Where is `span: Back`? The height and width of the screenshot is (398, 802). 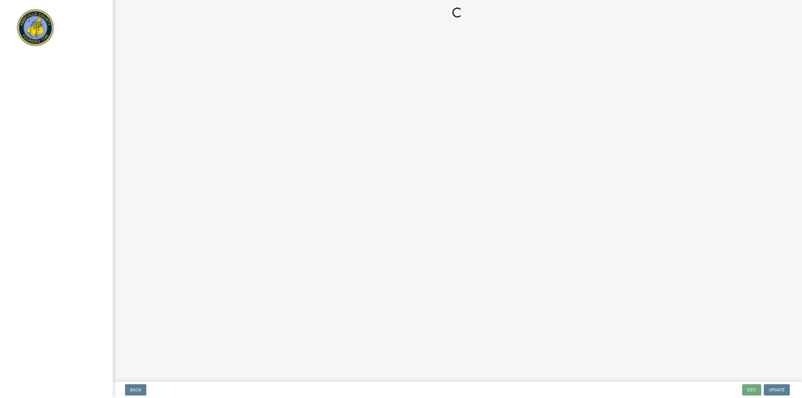 span: Back is located at coordinates (136, 390).